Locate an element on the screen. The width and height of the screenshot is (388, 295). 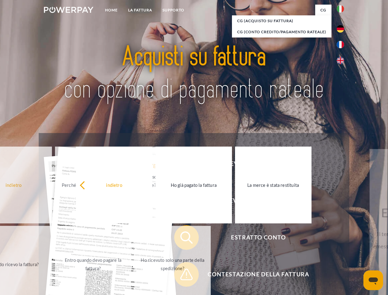
img: title-powerpay_it.svg is located at coordinates (194, 73).